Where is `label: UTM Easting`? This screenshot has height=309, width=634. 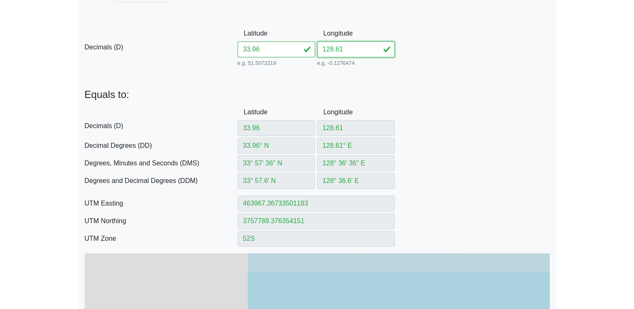
label: UTM Easting is located at coordinates (158, 204).